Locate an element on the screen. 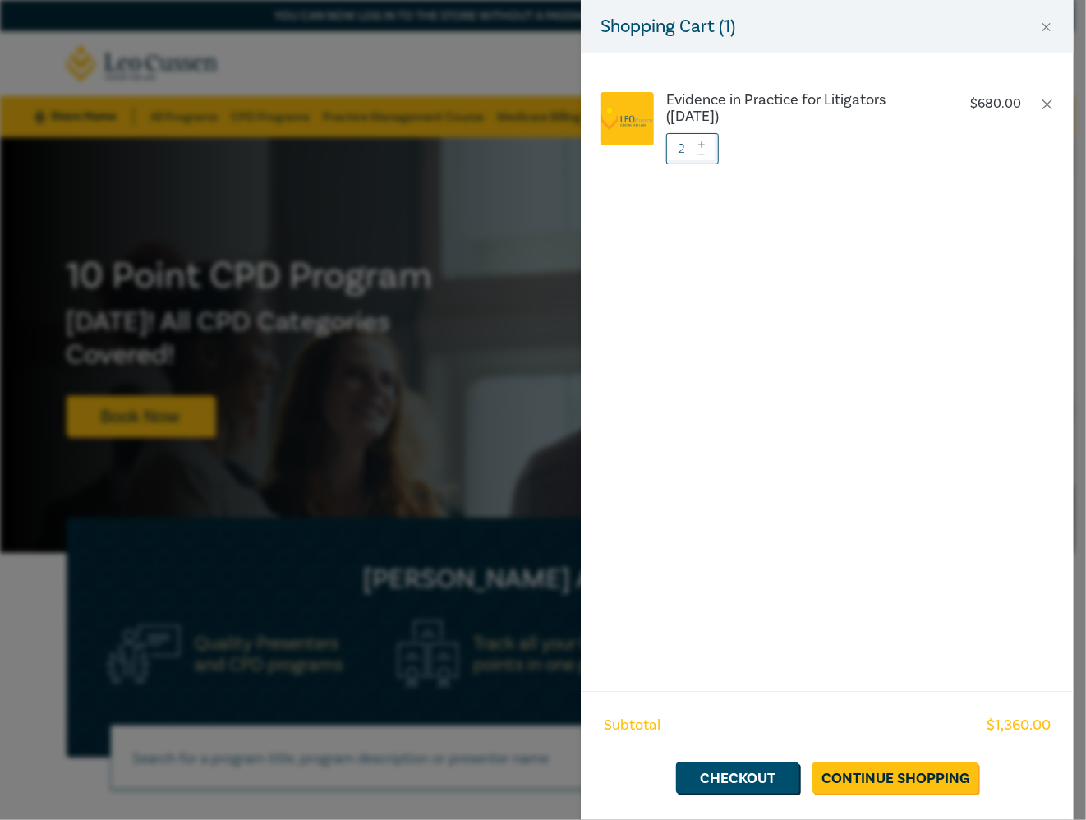  img: logo.png is located at coordinates (627, 118).